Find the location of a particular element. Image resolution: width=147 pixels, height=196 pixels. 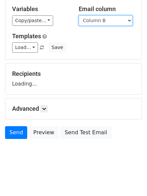

a: Send Test Email is located at coordinates (85, 132).